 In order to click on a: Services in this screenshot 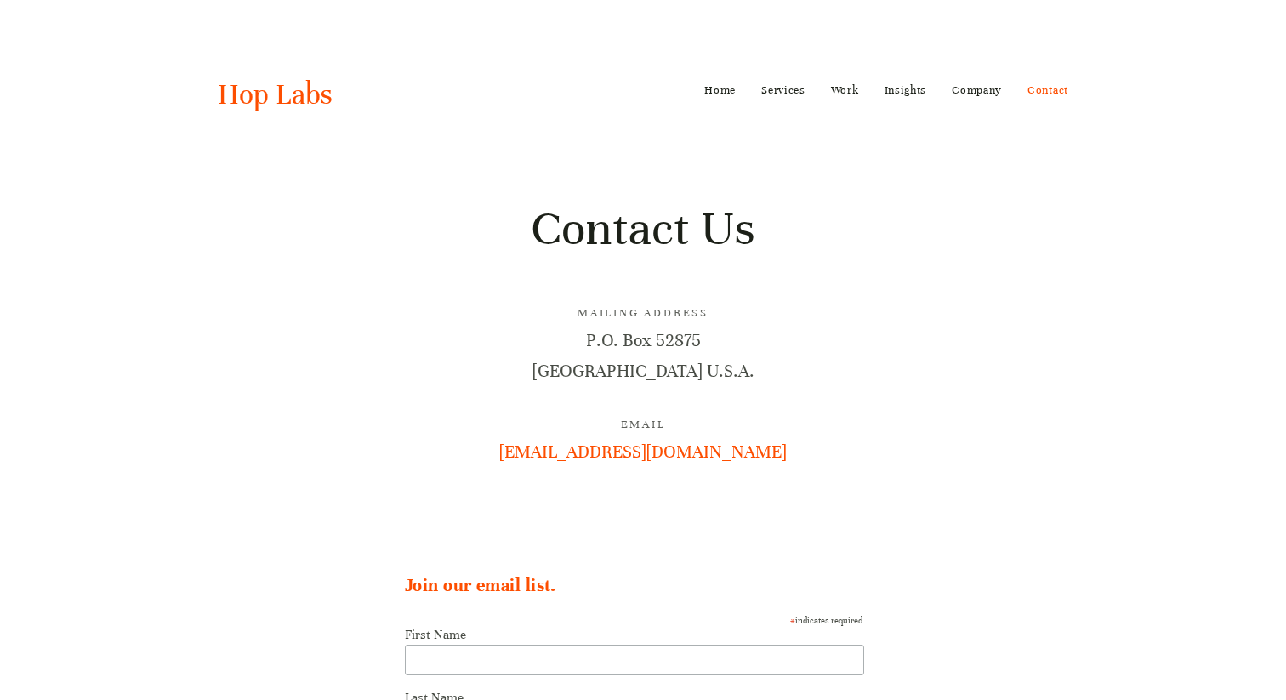, I will do `click(783, 90)`.